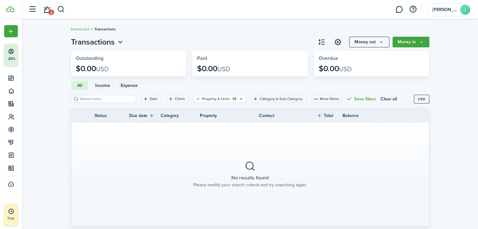 The image size is (478, 229). I want to click on a: Dashboard, so click(80, 29).